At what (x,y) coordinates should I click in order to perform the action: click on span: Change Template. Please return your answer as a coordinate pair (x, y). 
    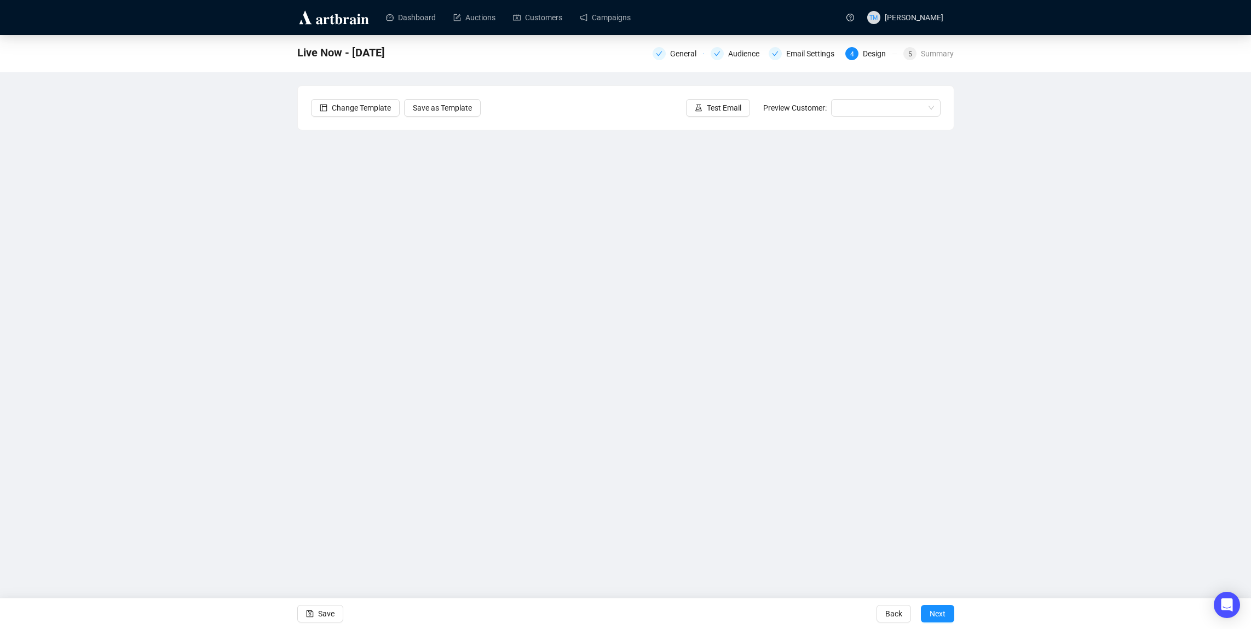
    Looking at the image, I should click on (361, 108).